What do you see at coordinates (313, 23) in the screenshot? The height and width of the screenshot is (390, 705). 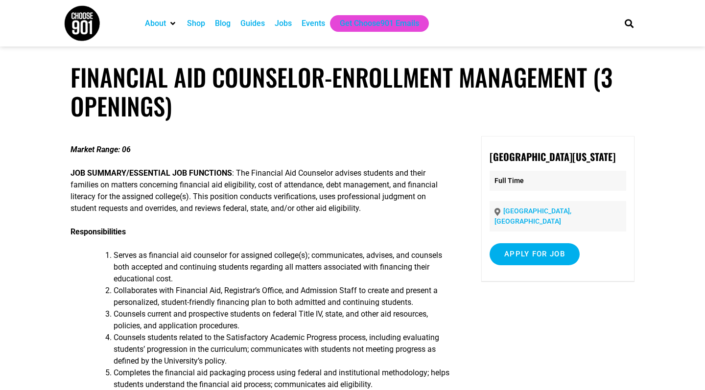 I see `div: Events` at bounding box center [313, 23].